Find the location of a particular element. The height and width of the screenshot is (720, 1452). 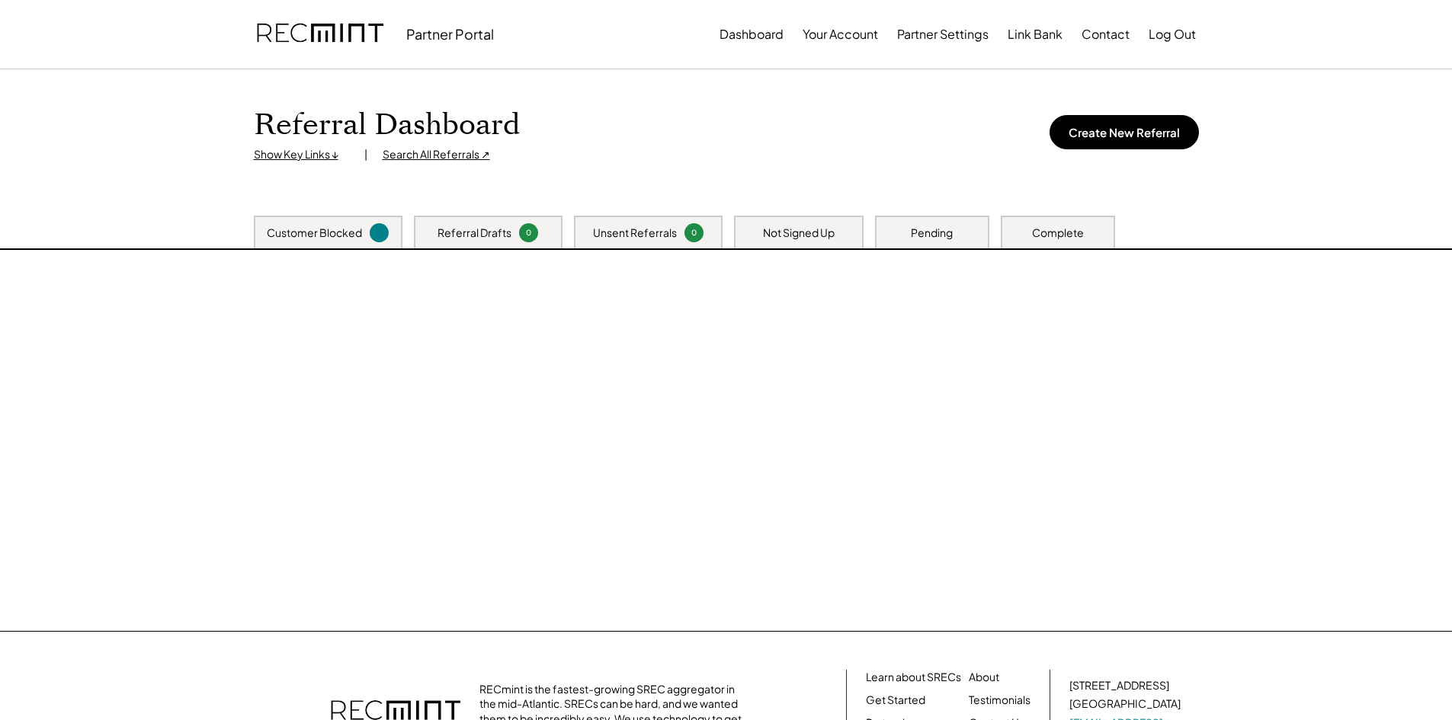

button: Create New Referral is located at coordinates (1124, 132).